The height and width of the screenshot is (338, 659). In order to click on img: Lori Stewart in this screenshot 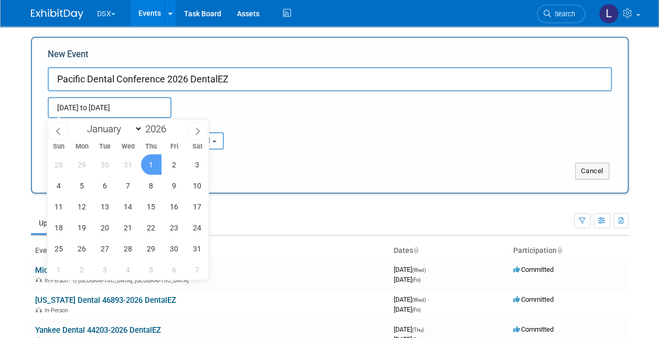, I will do `click(608, 14)`.